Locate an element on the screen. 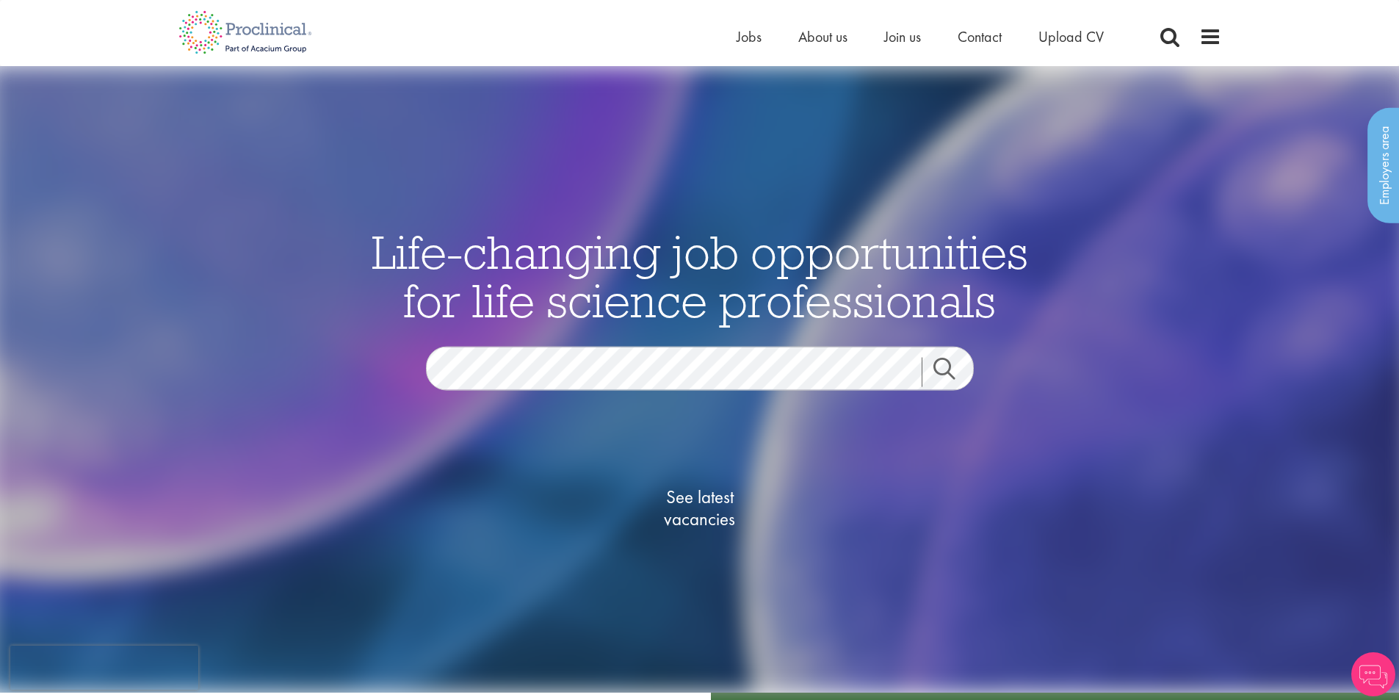 The width and height of the screenshot is (1399, 700). a: Upload CV is located at coordinates (1071, 37).